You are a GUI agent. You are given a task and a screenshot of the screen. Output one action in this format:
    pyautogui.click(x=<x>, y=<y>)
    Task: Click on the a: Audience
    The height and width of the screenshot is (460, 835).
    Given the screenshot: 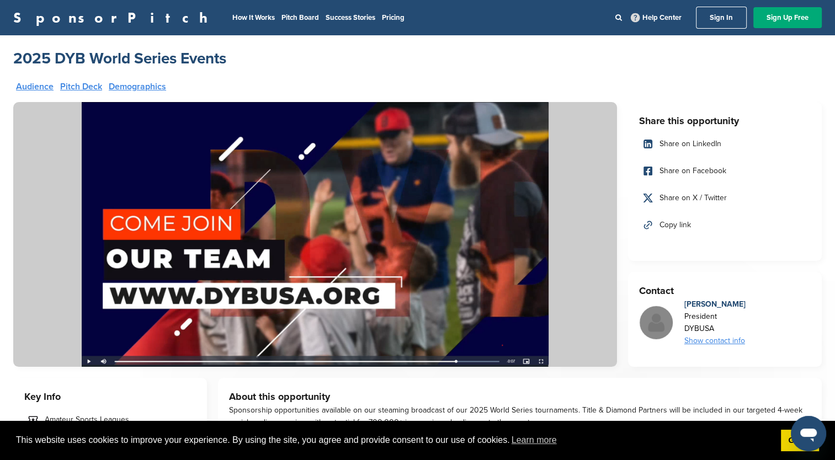 What is the action you would take?
    pyautogui.click(x=35, y=87)
    